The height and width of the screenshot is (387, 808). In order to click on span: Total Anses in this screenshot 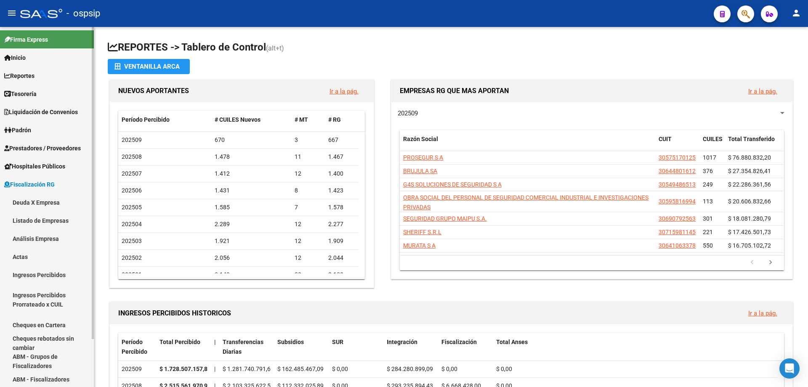, I will do `click(512, 342)`.